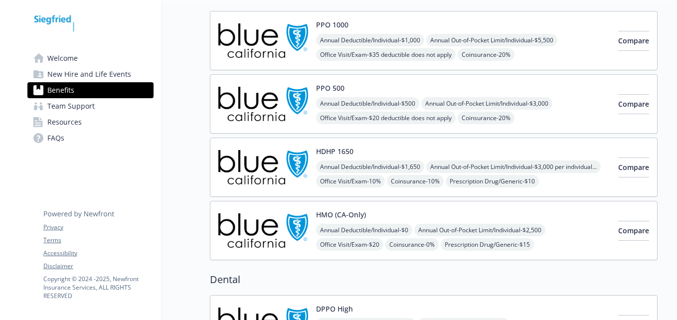 This screenshot has width=677, height=320. I want to click on a: Welcome, so click(90, 58).